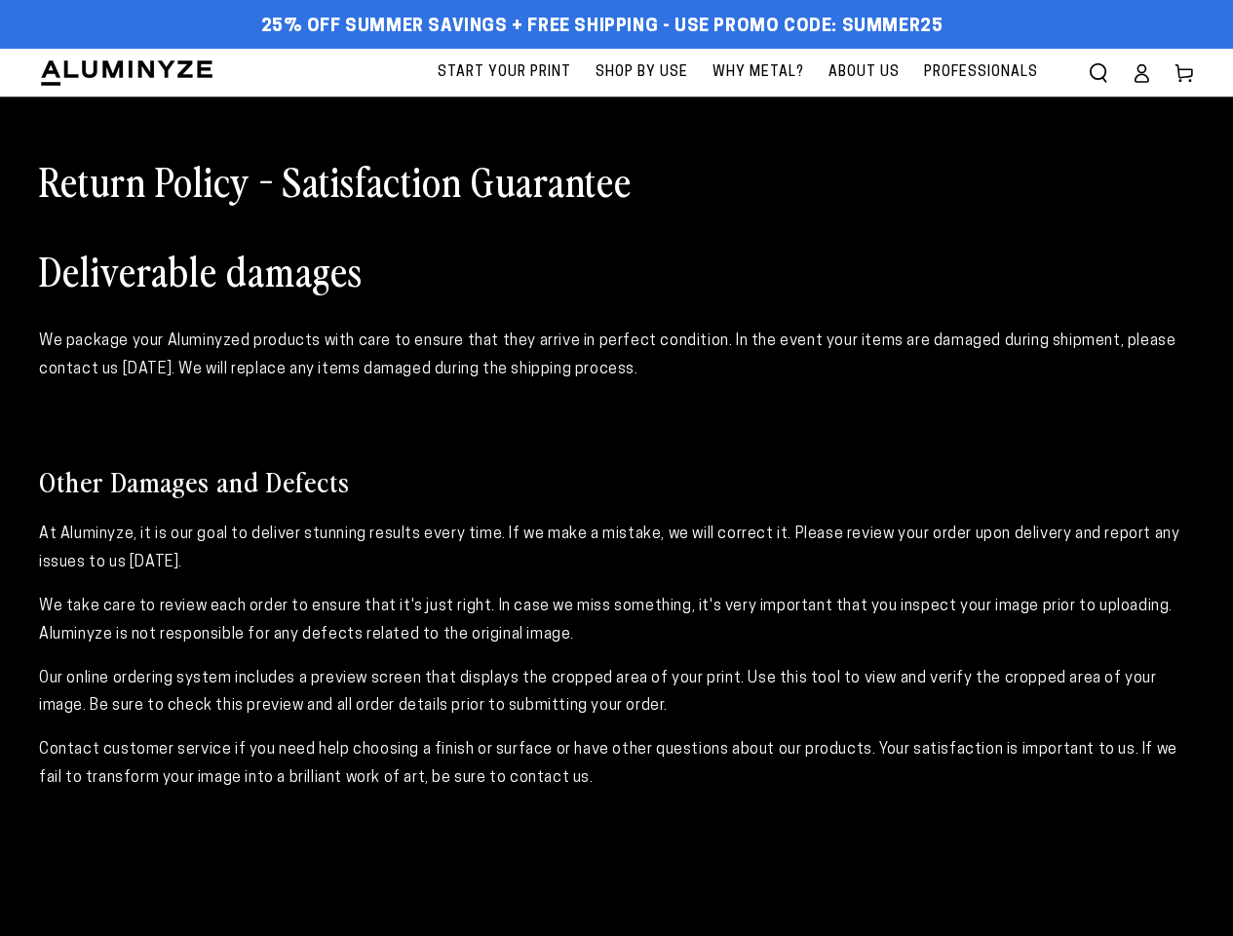 This screenshot has height=936, width=1233. I want to click on a: Why Metal?, so click(758, 72).